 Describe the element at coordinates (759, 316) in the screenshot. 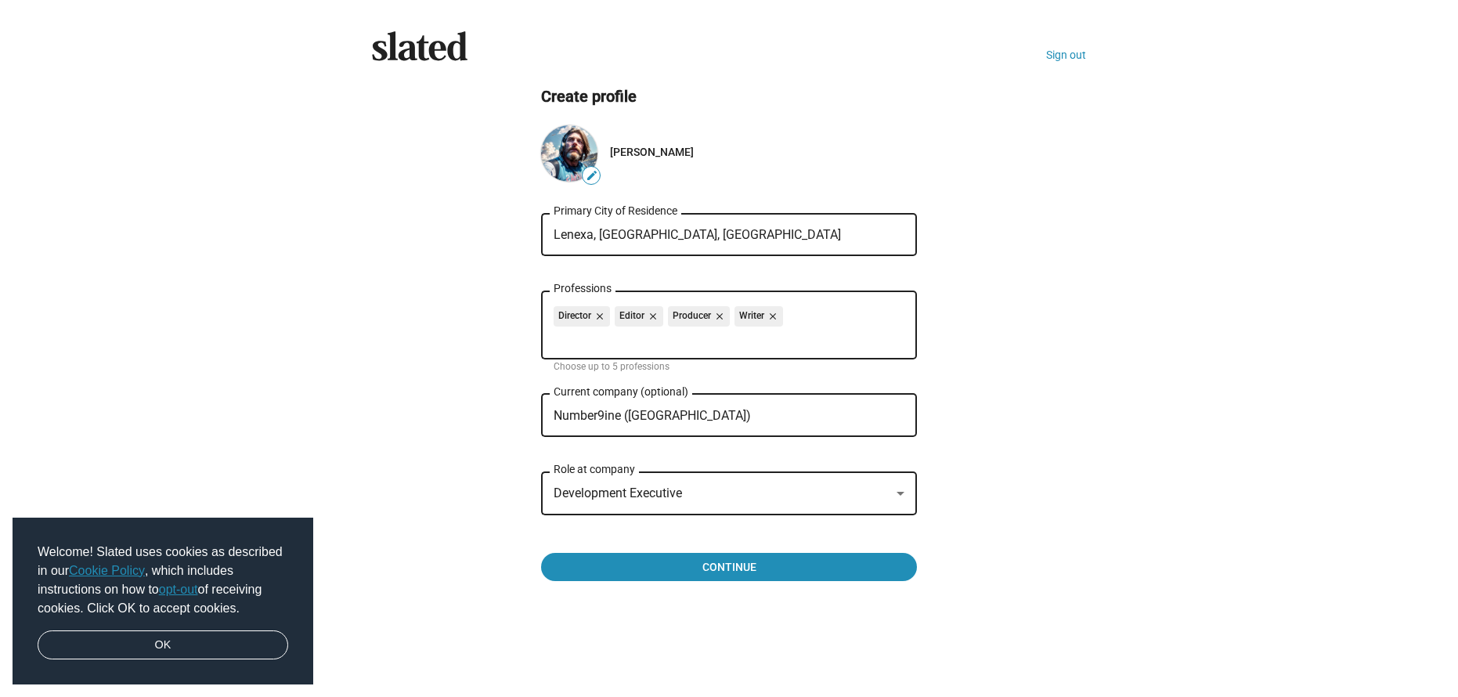

I see `mat-chip: Writer` at that location.